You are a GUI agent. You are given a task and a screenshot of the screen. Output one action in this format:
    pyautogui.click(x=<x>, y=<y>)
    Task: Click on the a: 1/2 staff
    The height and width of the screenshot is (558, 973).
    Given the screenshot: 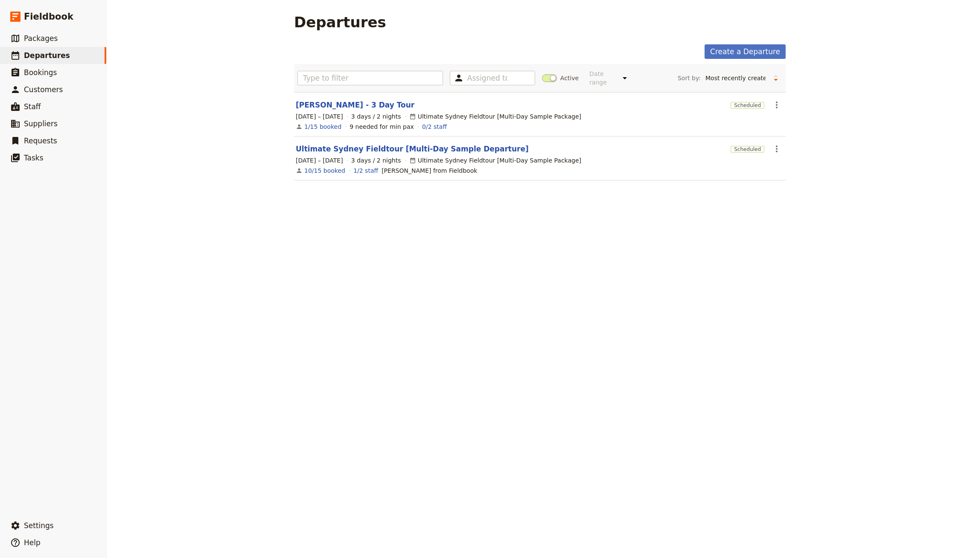 What is the action you would take?
    pyautogui.click(x=366, y=171)
    